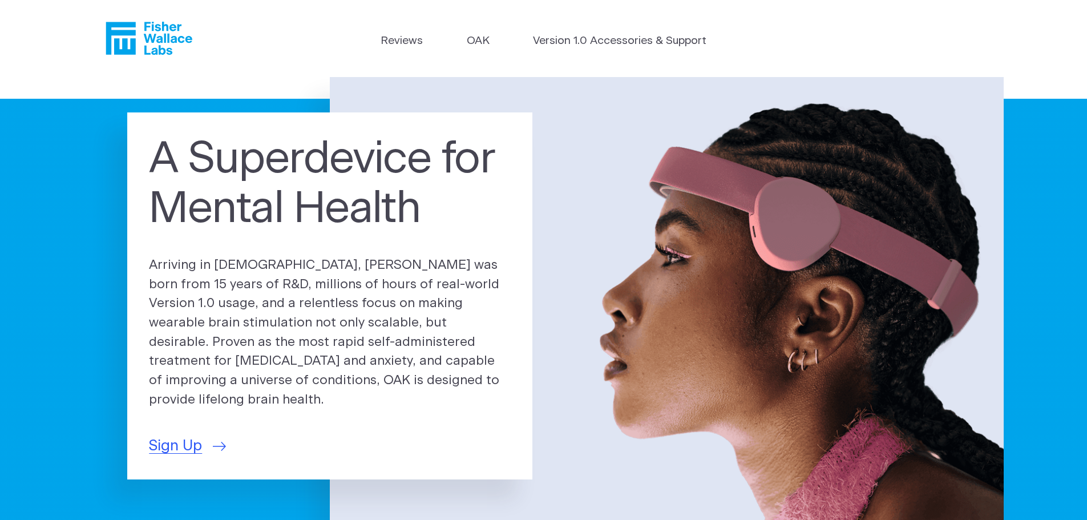  I want to click on span: Sign Up, so click(175, 445).